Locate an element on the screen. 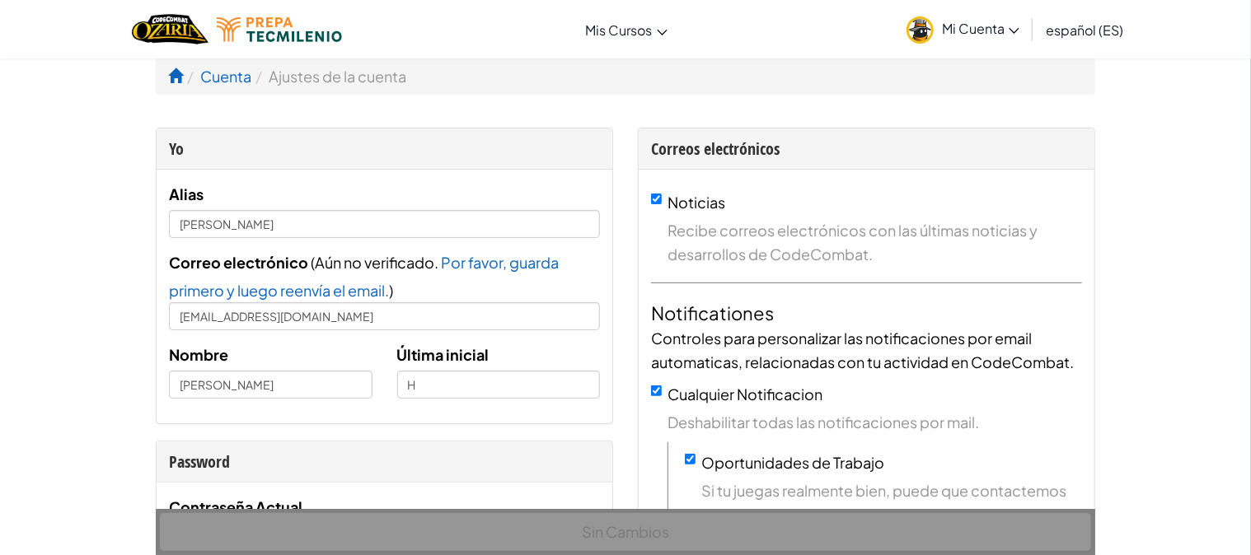 This screenshot has width=1251, height=555. li: Ajustes de la cuenta is located at coordinates (329, 76).